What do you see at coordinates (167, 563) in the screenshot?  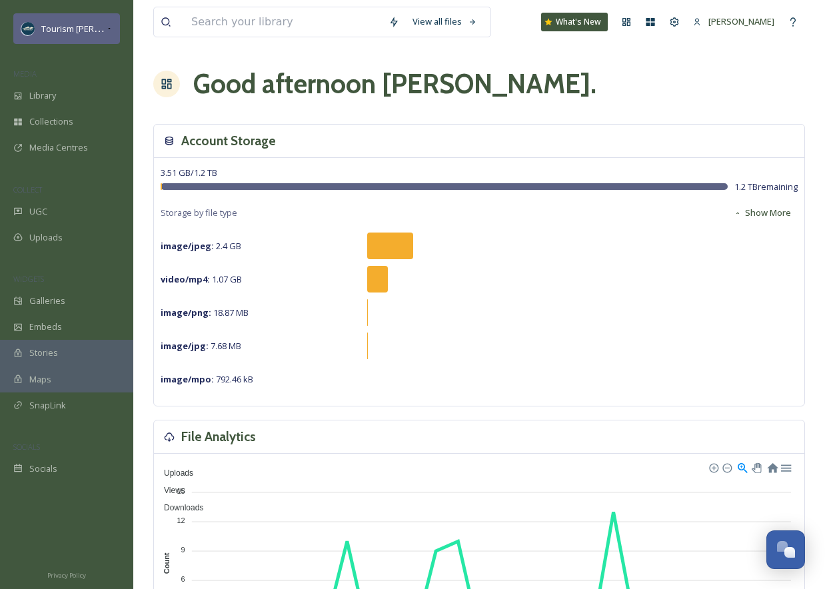 I see `text: Count` at bounding box center [167, 563].